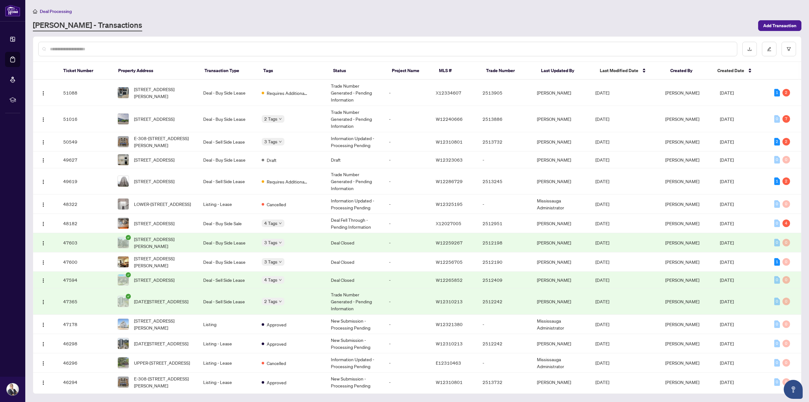 This screenshot has height=402, width=809. Describe the element at coordinates (449, 119) in the screenshot. I see `span: W12240666` at that location.